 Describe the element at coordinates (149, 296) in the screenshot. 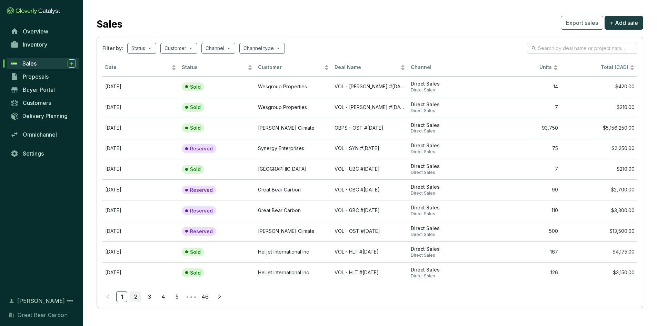

I see `li: 3` at that location.